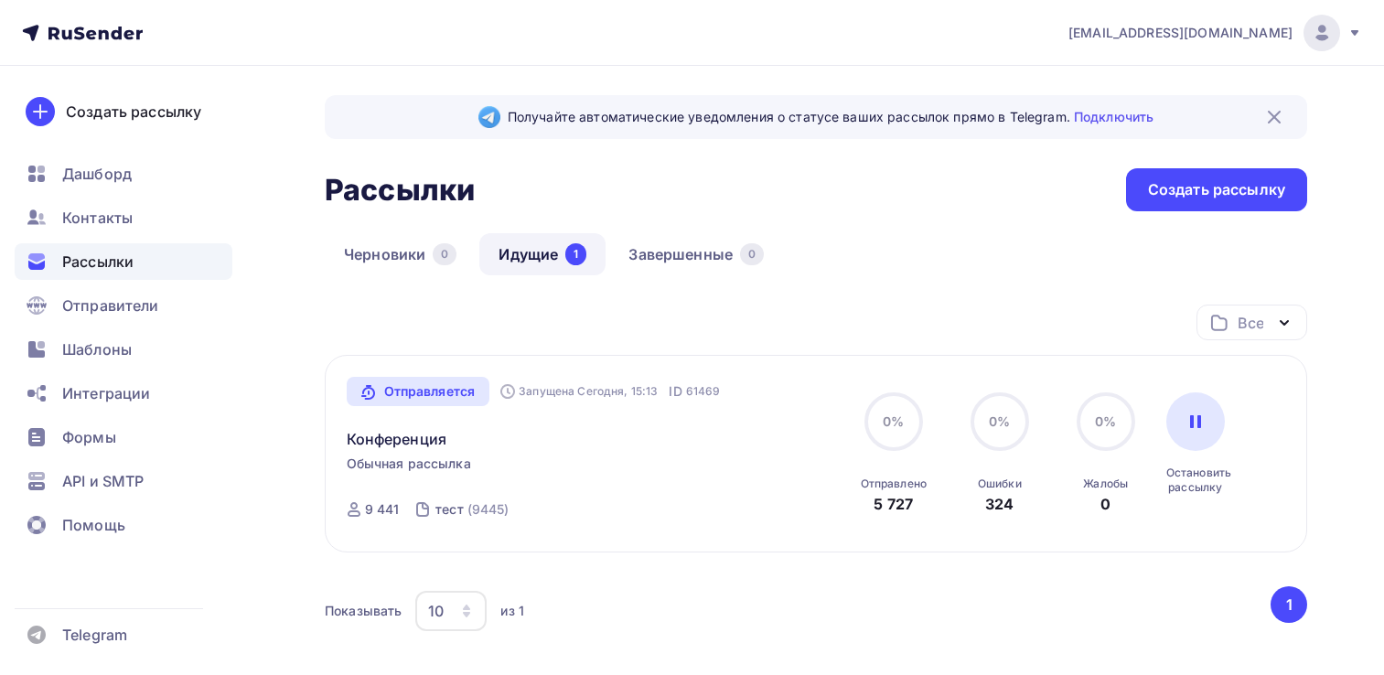 This screenshot has width=1384, height=675. Describe the element at coordinates (400, 254) in the screenshot. I see `a: Черновики0` at that location.